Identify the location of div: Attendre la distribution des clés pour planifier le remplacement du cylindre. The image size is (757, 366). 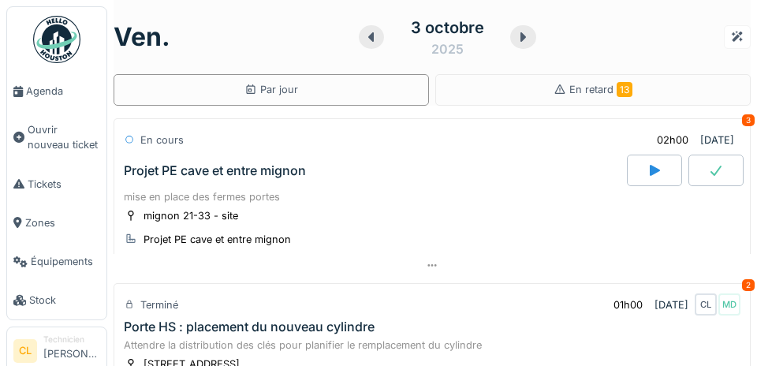
(432, 345).